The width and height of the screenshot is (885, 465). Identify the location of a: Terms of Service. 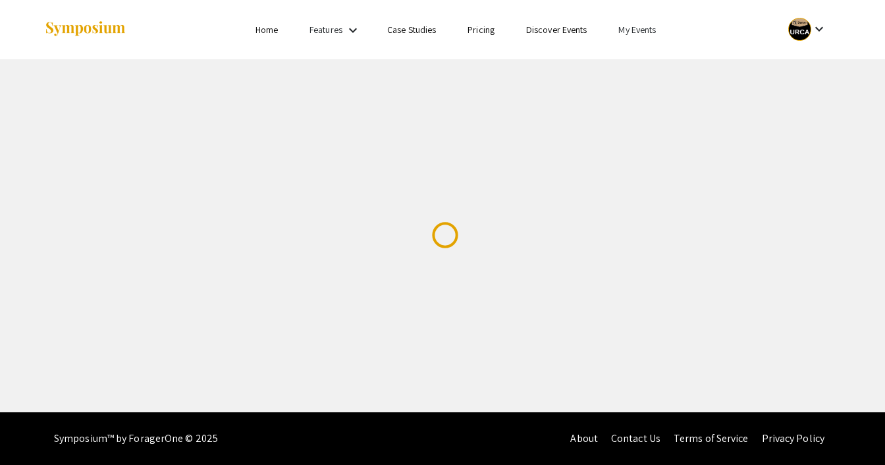
(711, 438).